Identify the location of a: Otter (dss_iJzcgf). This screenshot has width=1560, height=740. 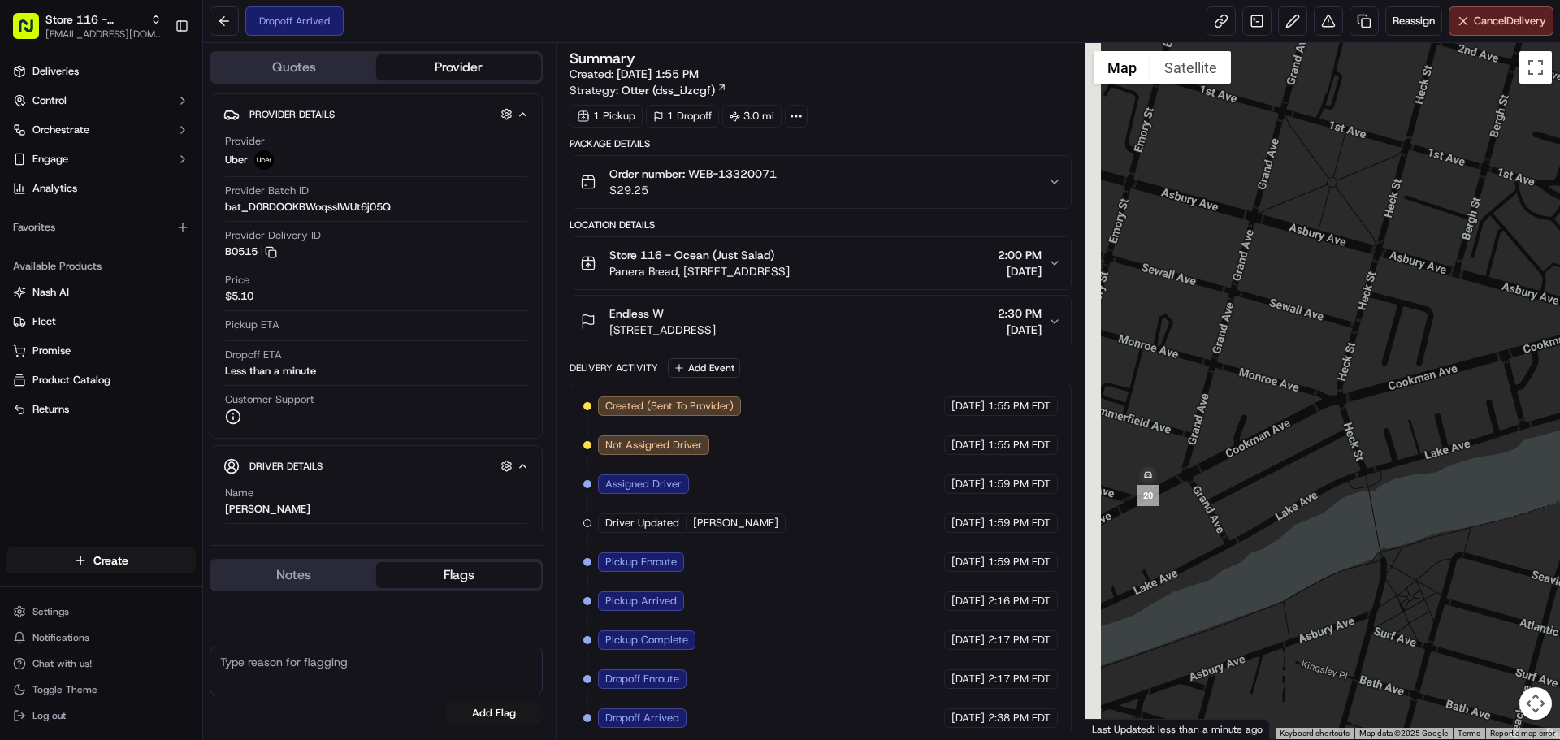
(674, 90).